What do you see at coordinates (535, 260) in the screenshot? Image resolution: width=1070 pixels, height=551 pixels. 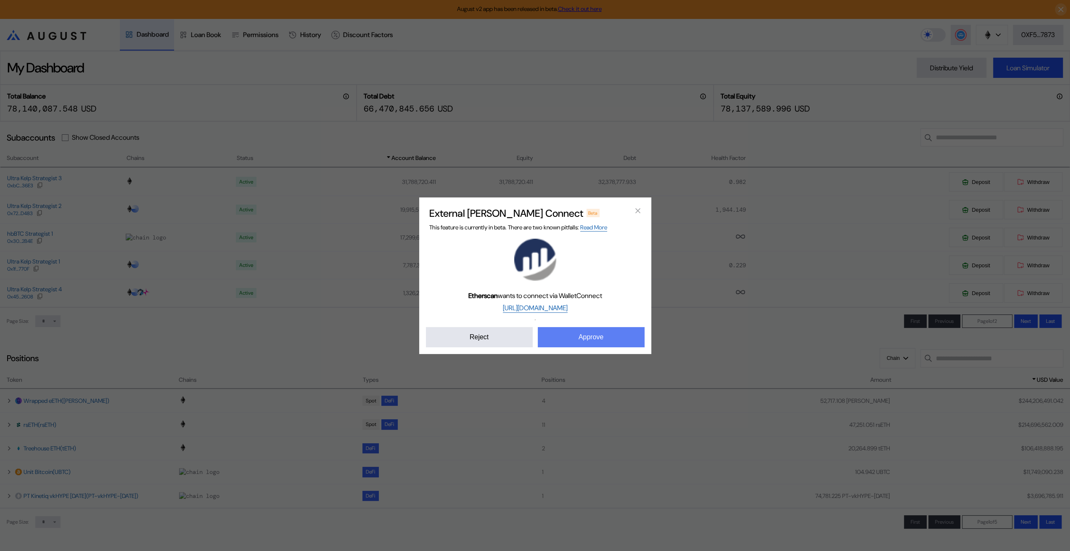 I see `img: Etherscan logo` at bounding box center [535, 260].